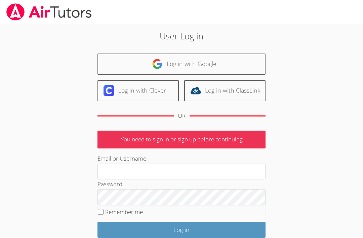  I want to click on img: airtutors_banner-c4298cdbf04f3fff15de1276eac7730deb9818008684d7c2e4769d2f7ddbe033.png, so click(49, 12).